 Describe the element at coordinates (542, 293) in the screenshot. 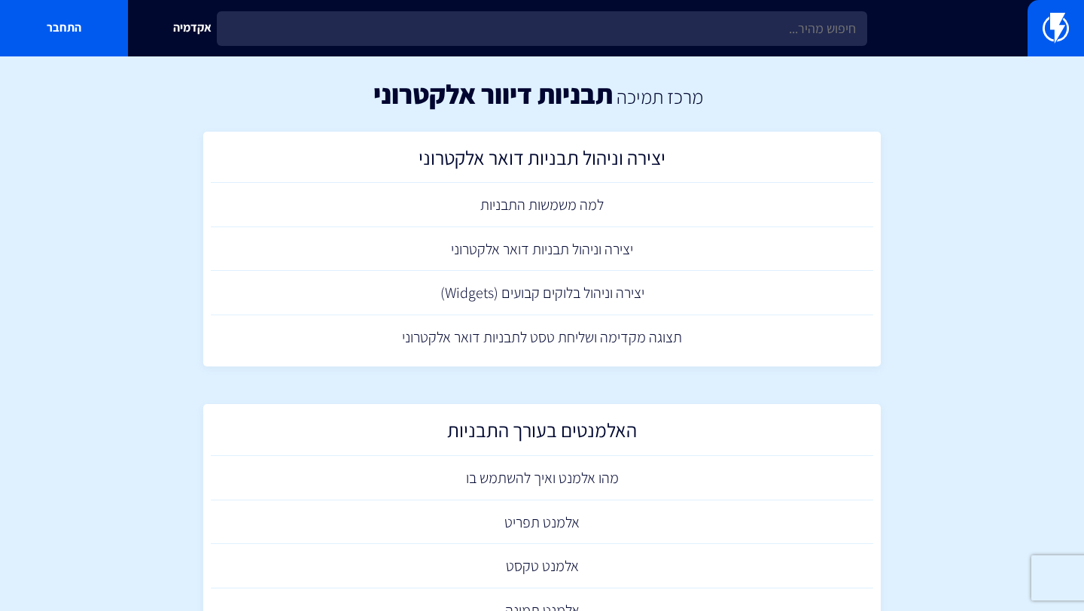

I see `a: יצירה וניהול בלוקים קבועים (Widgets)` at that location.